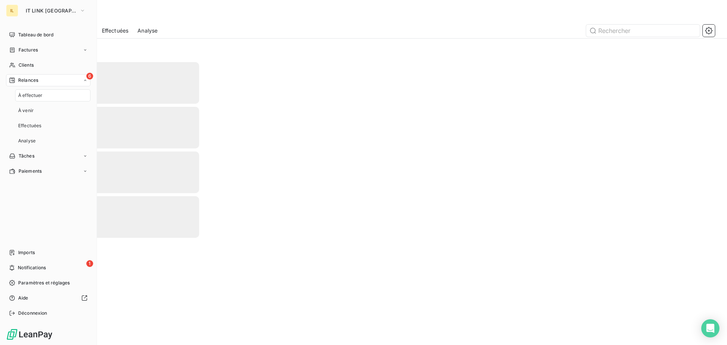 Image resolution: width=727 pixels, height=345 pixels. Describe the element at coordinates (44, 283) in the screenshot. I see `span: Paramètres et réglages` at that location.